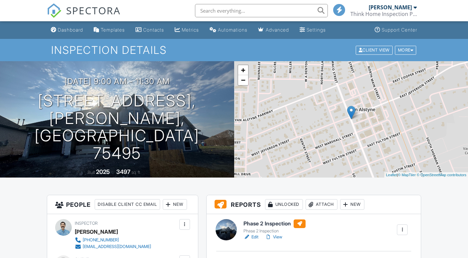 The width and height of the screenshot is (468, 258). What do you see at coordinates (441, 175) in the screenshot?
I see `a: © OpenStreetMap contributors` at bounding box center [441, 175].